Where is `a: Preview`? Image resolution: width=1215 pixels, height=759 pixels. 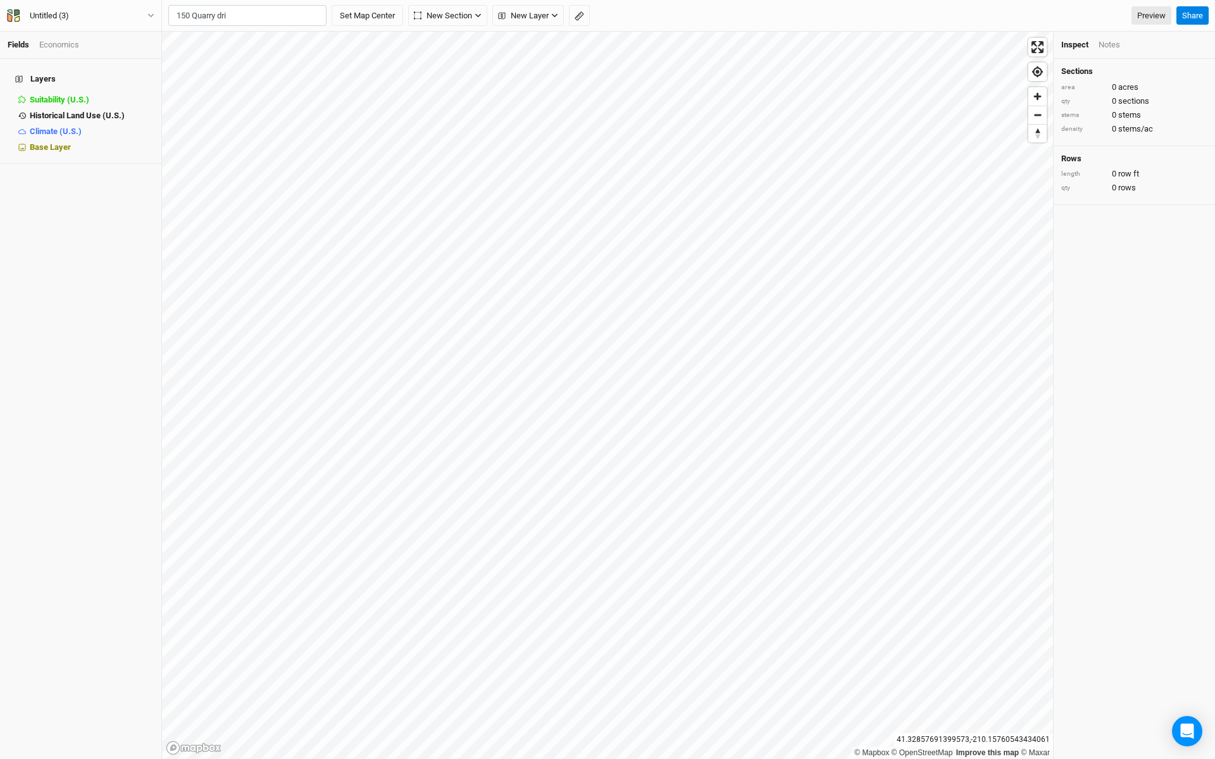
a: Preview is located at coordinates (1151, 16).